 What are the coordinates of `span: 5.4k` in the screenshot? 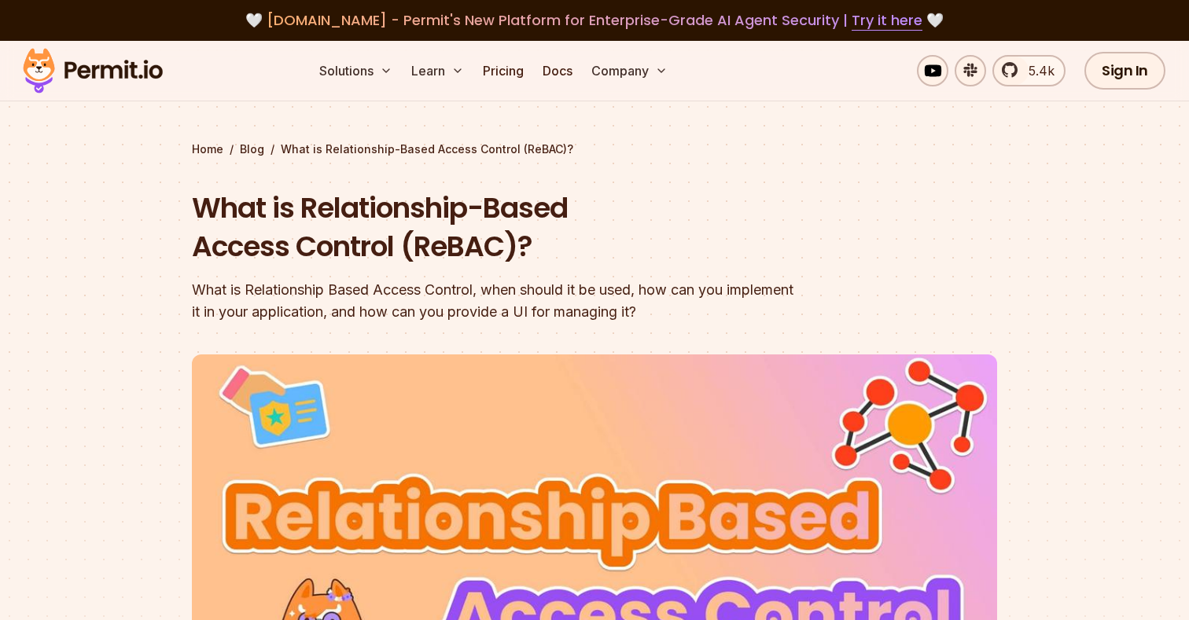 It's located at (1036, 71).